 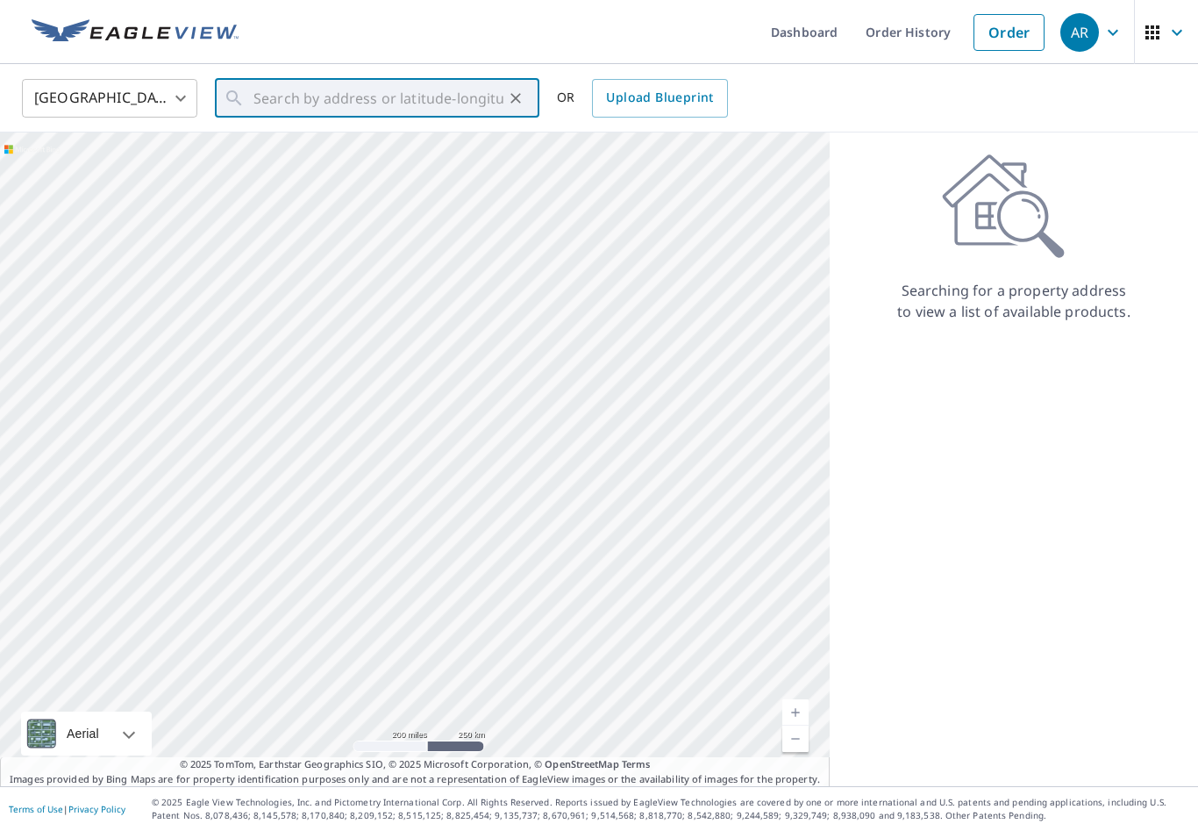 What do you see at coordinates (516, 98) in the screenshot?
I see `button: Clear` at bounding box center [516, 98].